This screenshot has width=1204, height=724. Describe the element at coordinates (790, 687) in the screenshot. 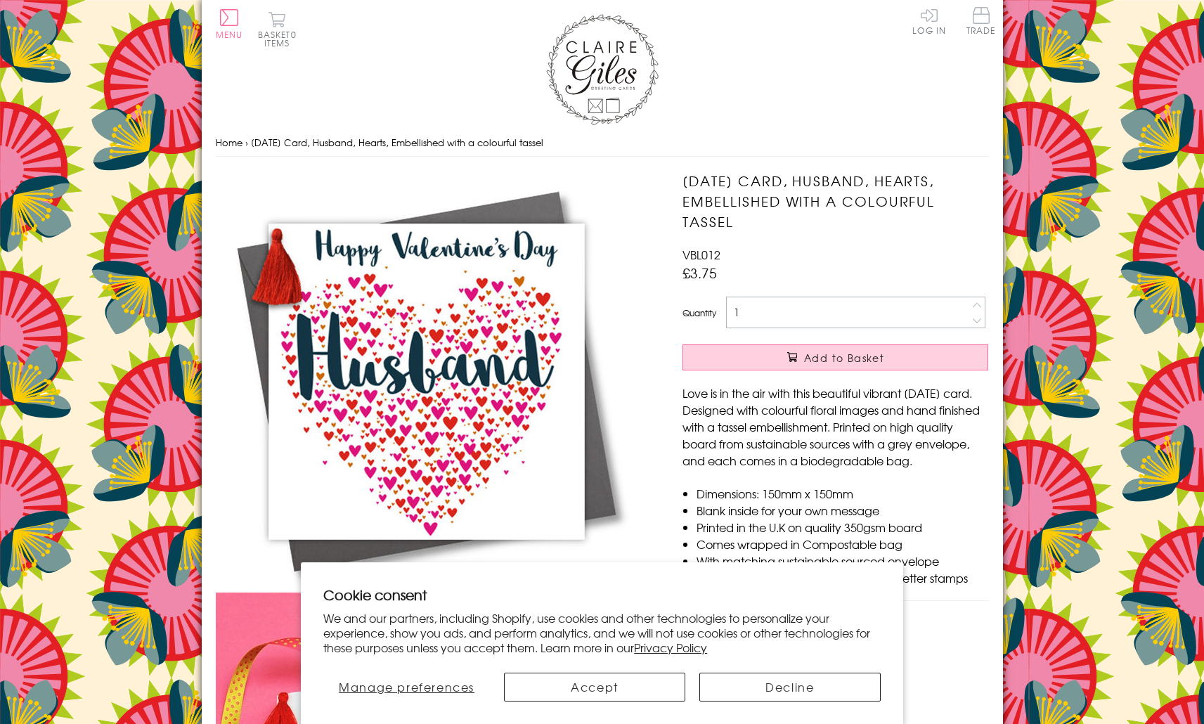

I see `button: Decline` at that location.